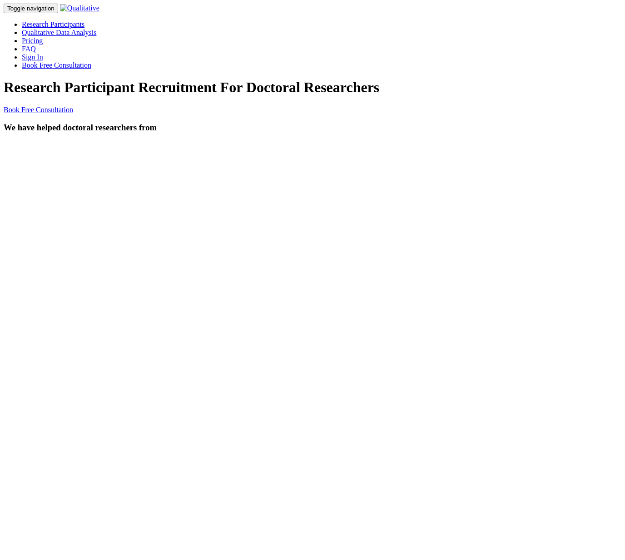 The width and height of the screenshot is (625, 560). I want to click on a: Sign In, so click(32, 57).